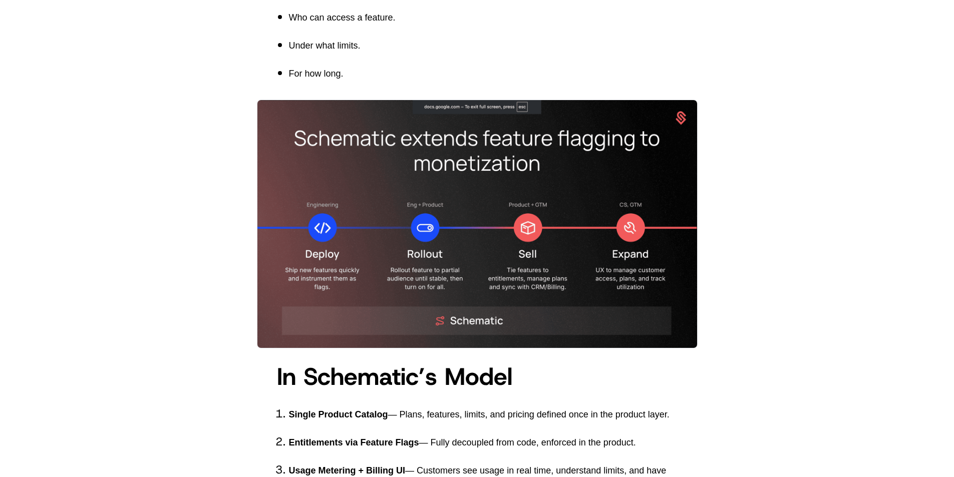 This screenshot has width=954, height=477. What do you see at coordinates (483, 74) in the screenshot?
I see `p: For how long.` at bounding box center [483, 74].